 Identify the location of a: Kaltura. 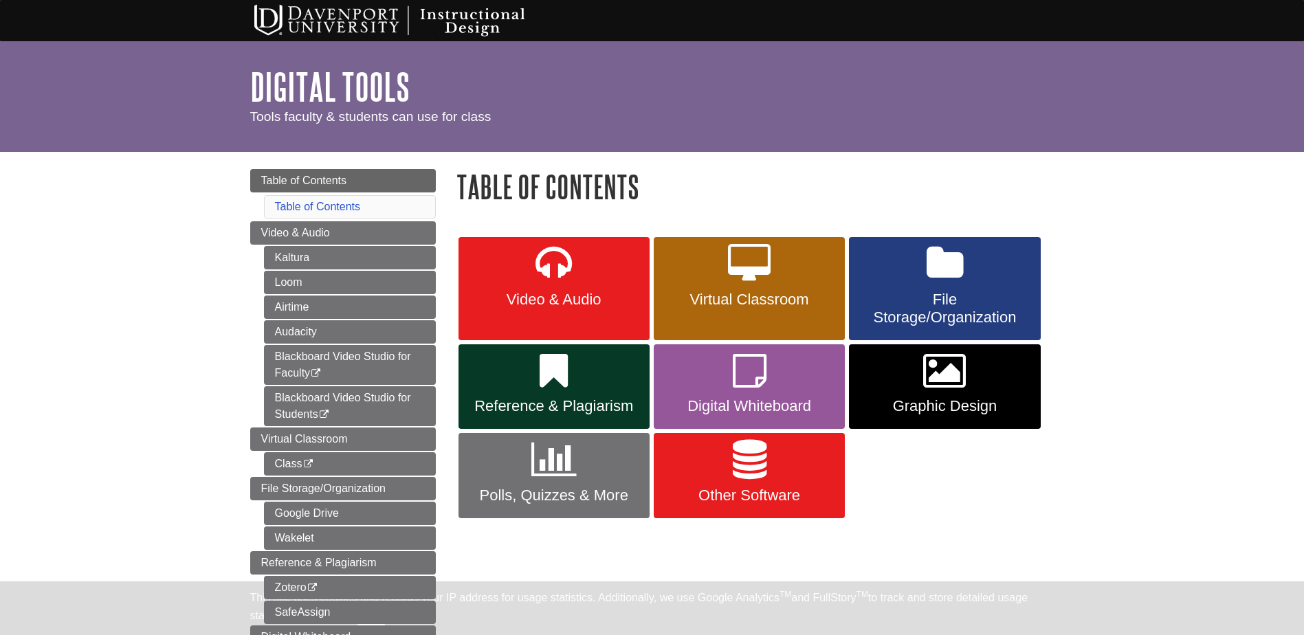
(350, 258).